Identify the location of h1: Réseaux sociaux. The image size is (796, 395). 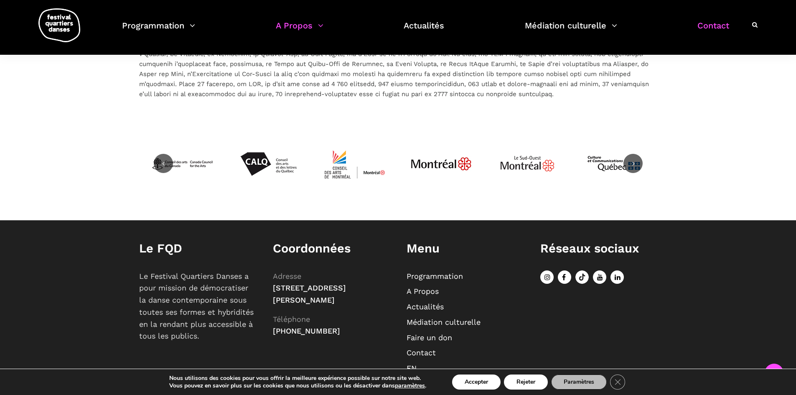
(599, 248).